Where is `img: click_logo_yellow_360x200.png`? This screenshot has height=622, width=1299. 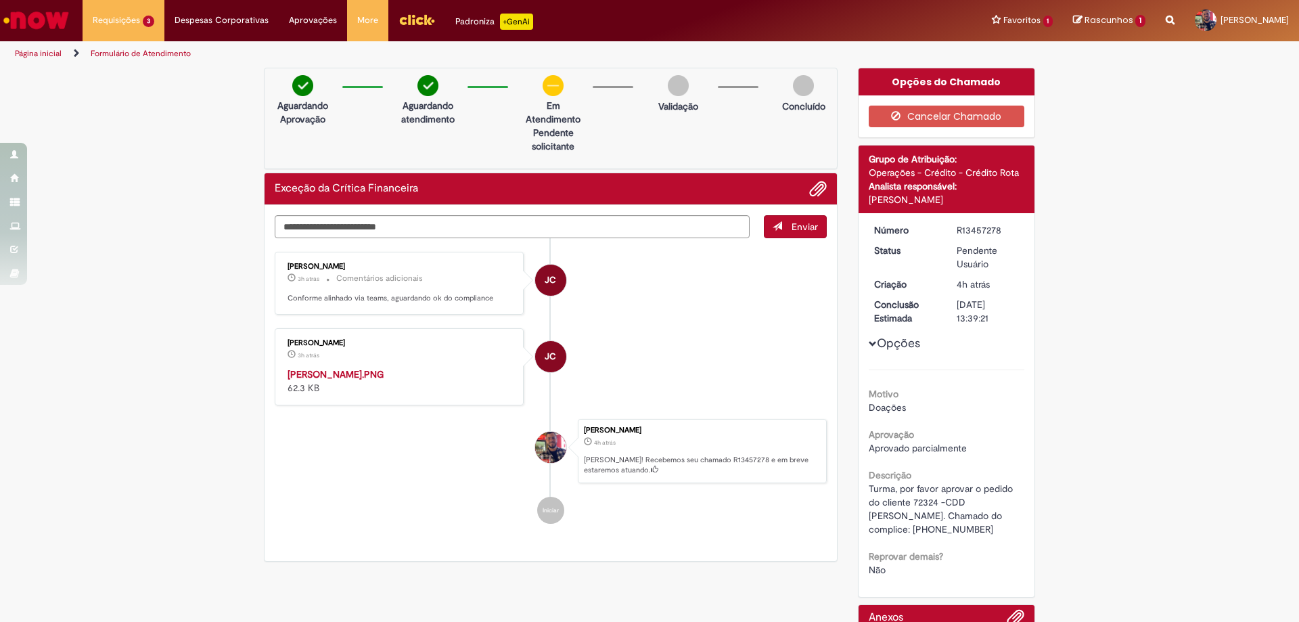 img: click_logo_yellow_360x200.png is located at coordinates (417, 20).